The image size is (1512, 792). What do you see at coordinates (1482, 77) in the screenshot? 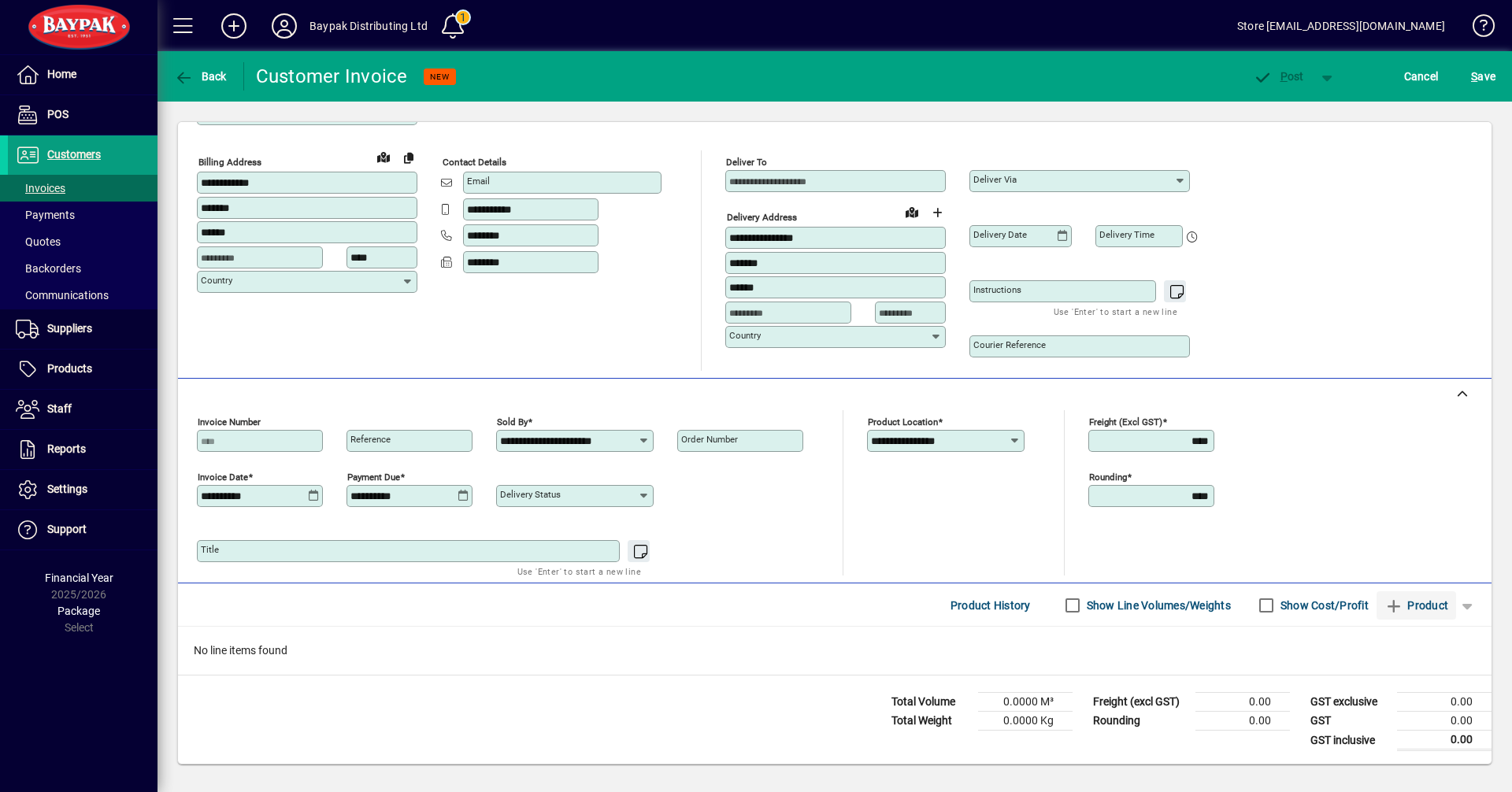
I see `span: ave` at bounding box center [1482, 77].